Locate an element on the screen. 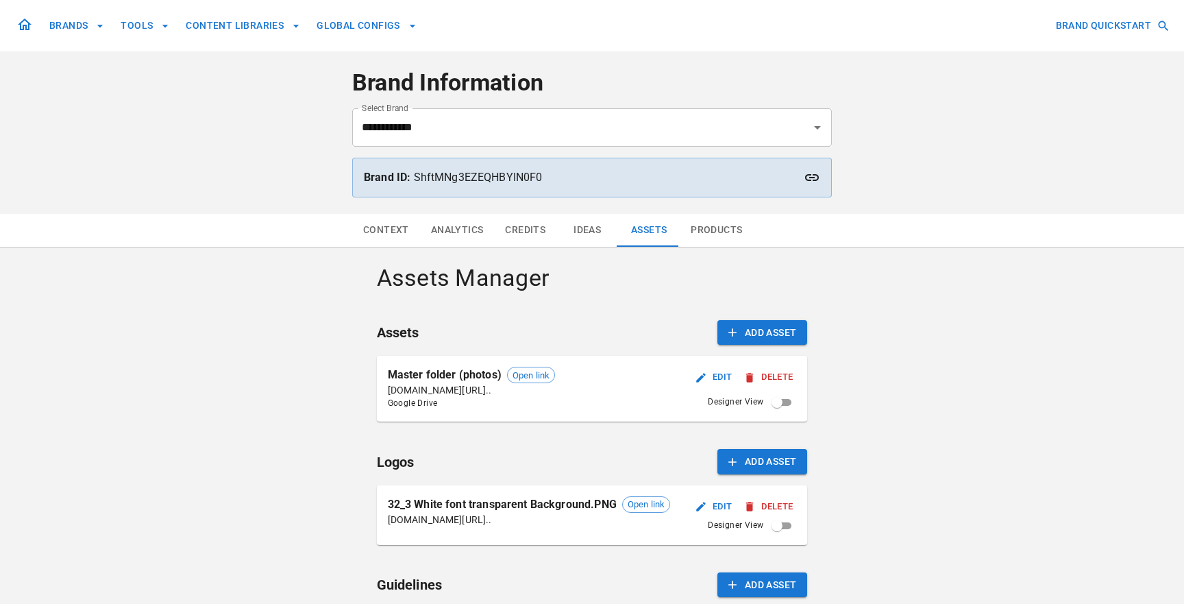  button: TOOLS is located at coordinates (145, 25).